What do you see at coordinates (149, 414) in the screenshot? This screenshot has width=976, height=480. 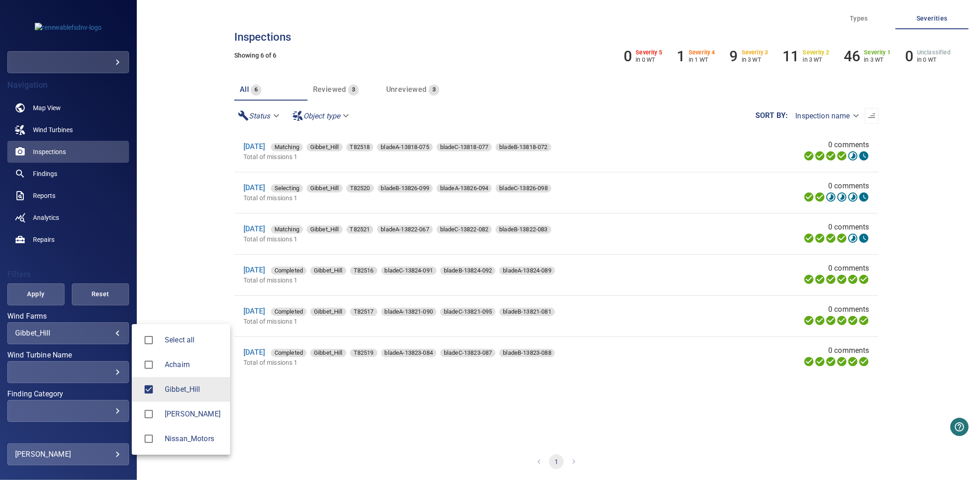 I see `span: Lochhead` at bounding box center [149, 414].